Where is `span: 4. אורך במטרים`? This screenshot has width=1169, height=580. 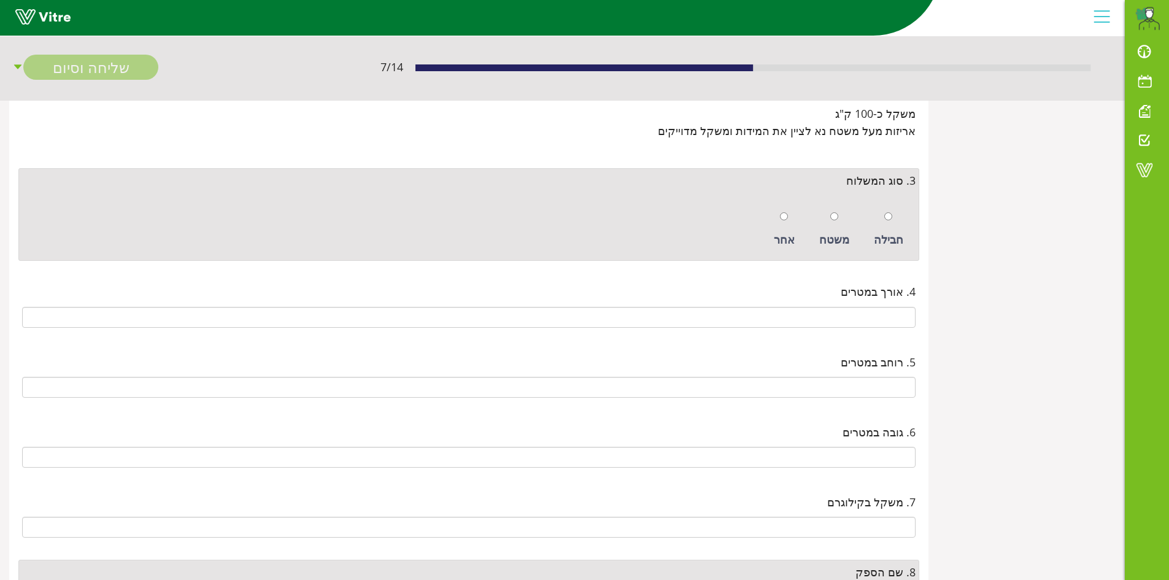
span: 4. אורך במטרים is located at coordinates (878, 292).